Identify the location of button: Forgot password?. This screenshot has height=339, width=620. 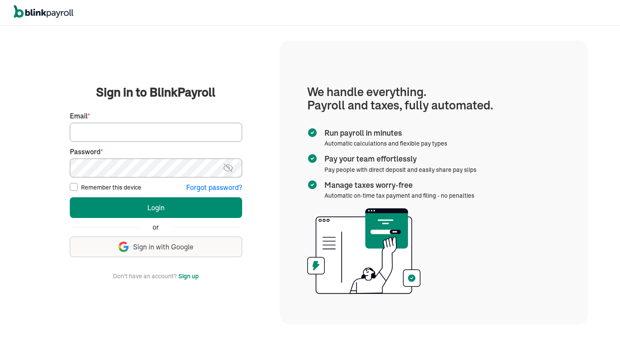
(214, 187).